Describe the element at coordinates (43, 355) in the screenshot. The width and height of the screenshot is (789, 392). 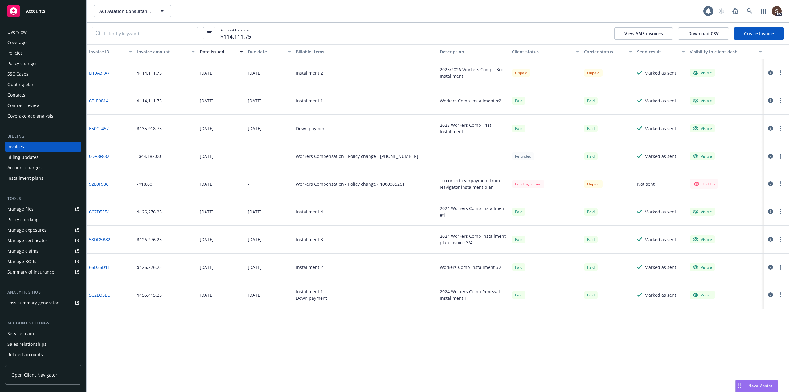
I see `a: Related accounts` at that location.